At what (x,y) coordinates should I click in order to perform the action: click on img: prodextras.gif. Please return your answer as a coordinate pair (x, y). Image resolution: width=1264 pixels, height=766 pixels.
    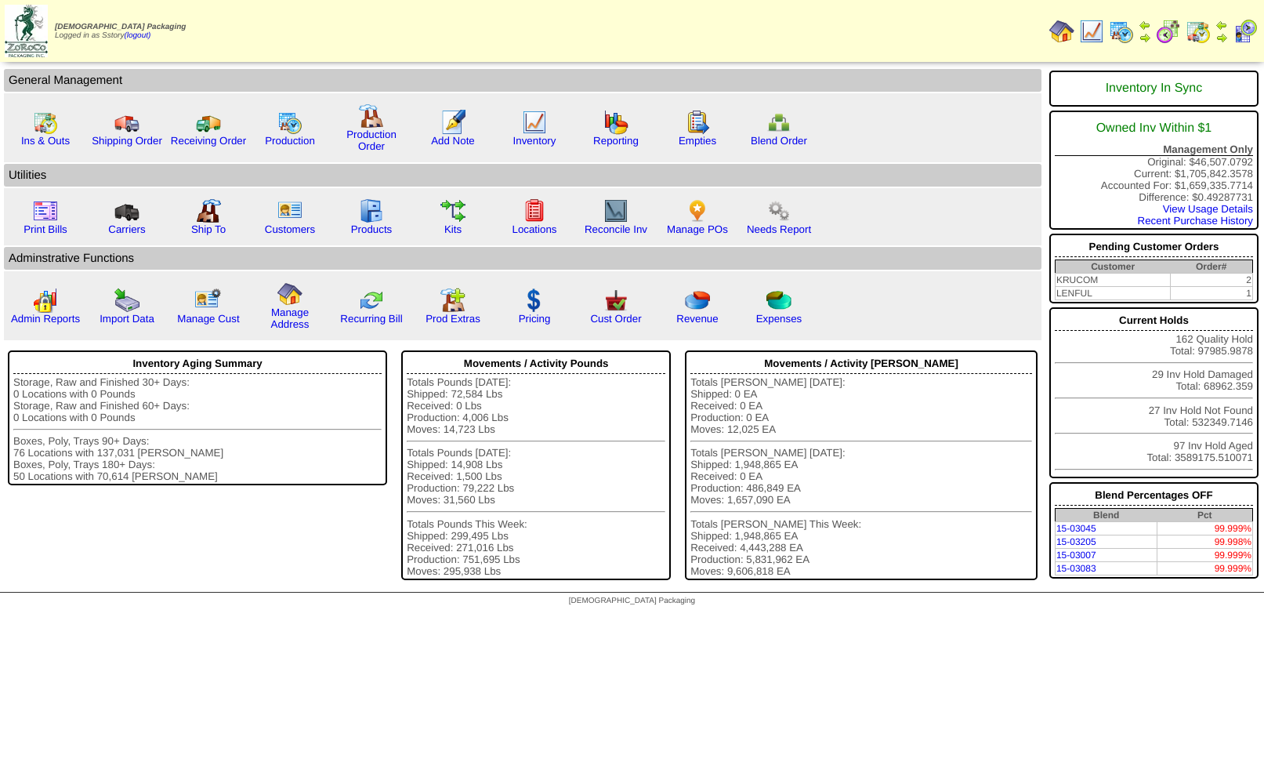
    Looking at the image, I should click on (453, 300).